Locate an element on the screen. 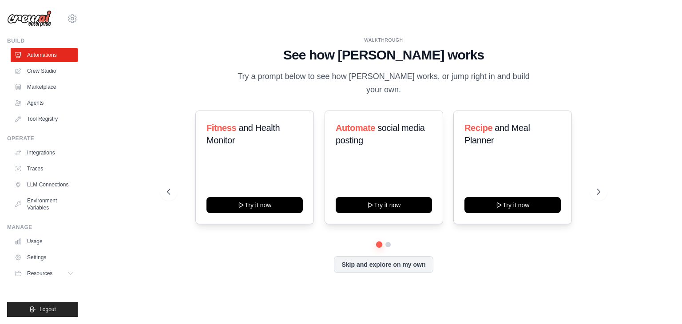 The image size is (682, 324). a: Automations is located at coordinates (44, 55).